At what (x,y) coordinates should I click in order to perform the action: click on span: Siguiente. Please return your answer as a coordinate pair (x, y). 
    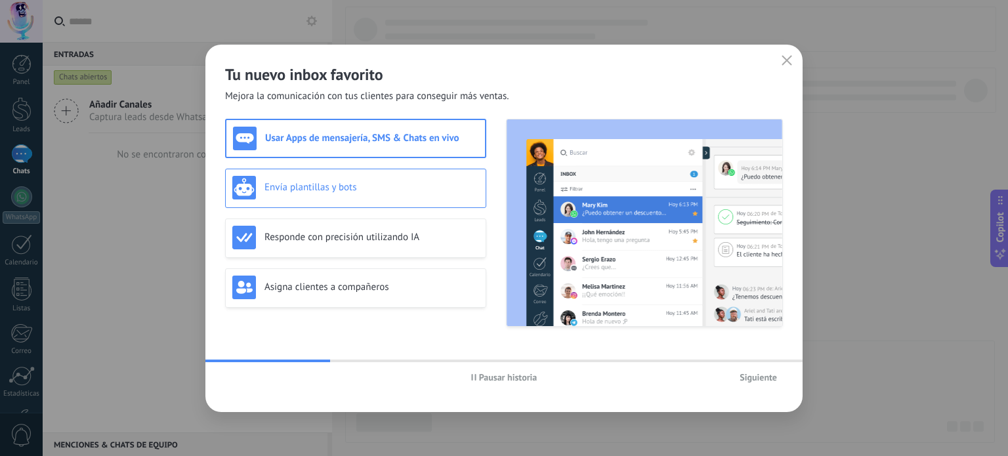
    Looking at the image, I should click on (758, 377).